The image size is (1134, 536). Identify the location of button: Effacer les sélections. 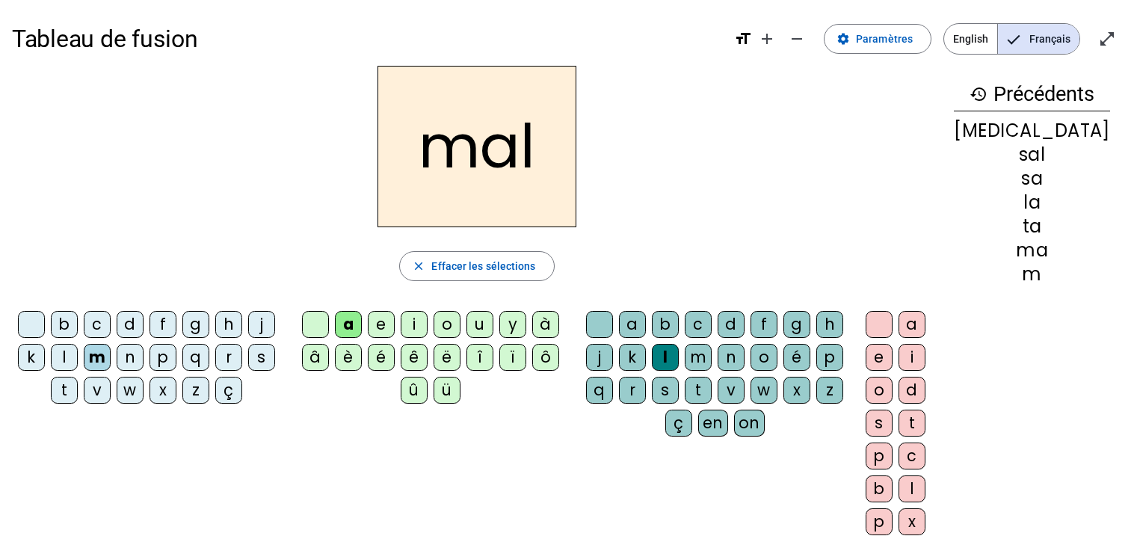
(476, 266).